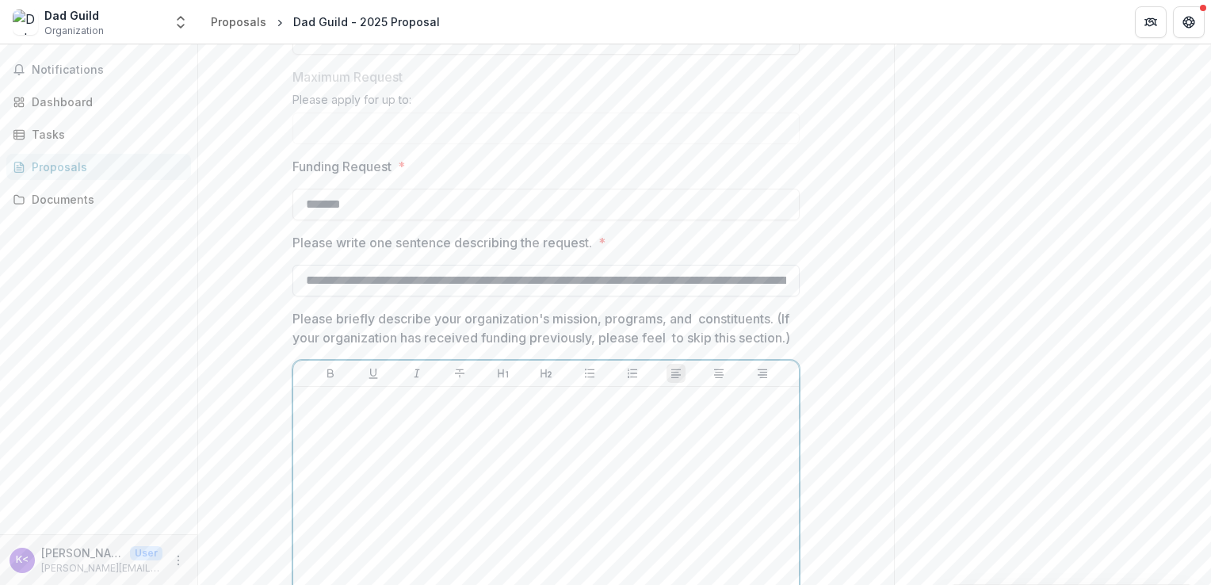 The width and height of the screenshot is (1211, 585). What do you see at coordinates (719, 373) in the screenshot?
I see `button: Align Center` at bounding box center [719, 373].